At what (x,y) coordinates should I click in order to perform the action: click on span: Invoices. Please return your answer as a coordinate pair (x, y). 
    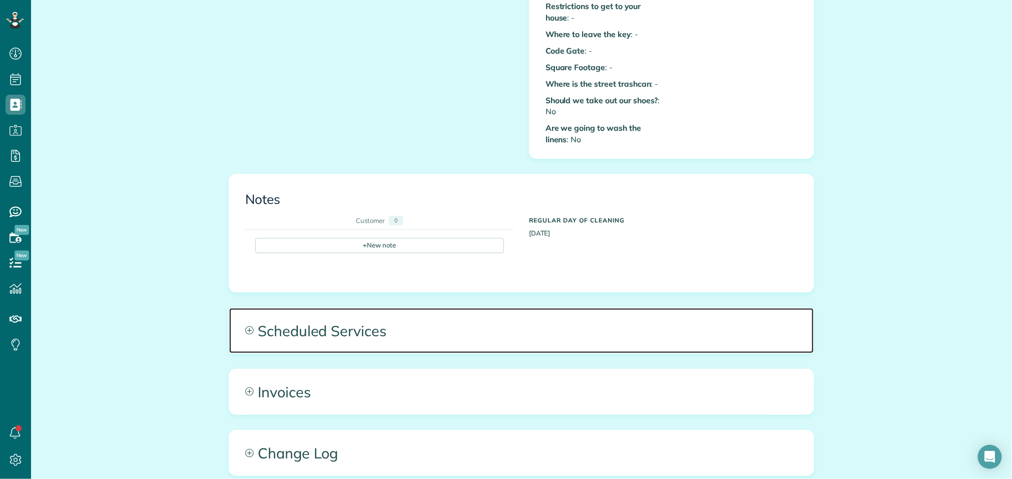
    Looking at the image, I should click on (522, 391).